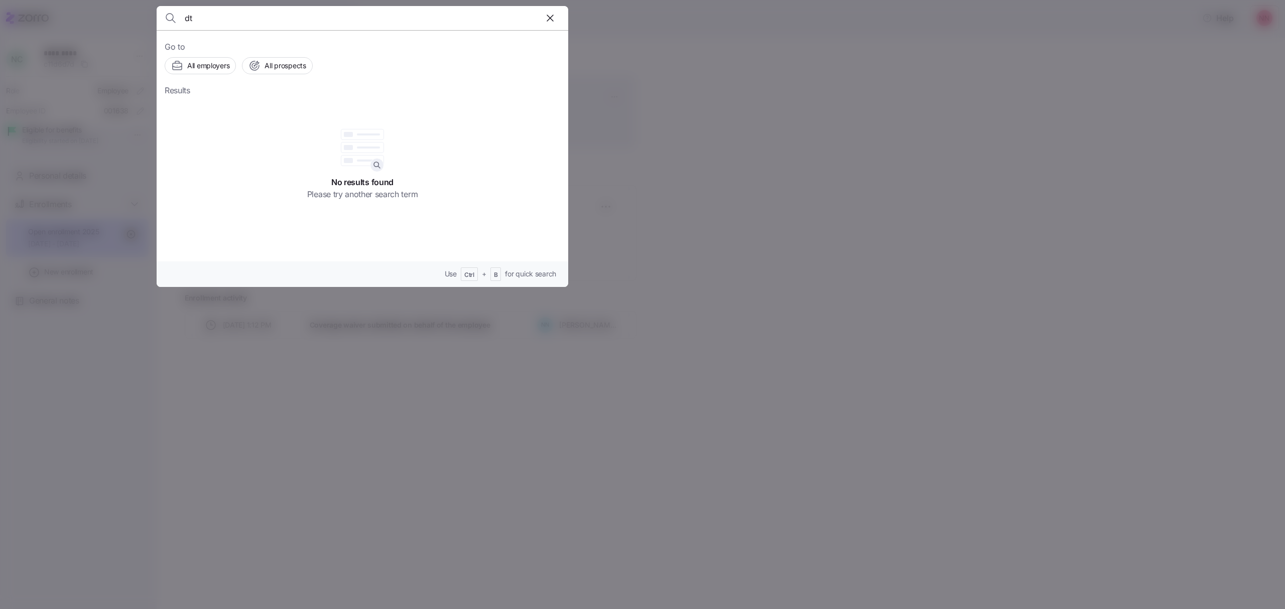 Image resolution: width=1285 pixels, height=609 pixels. What do you see at coordinates (496, 275) in the screenshot?
I see `span: B` at bounding box center [496, 275].